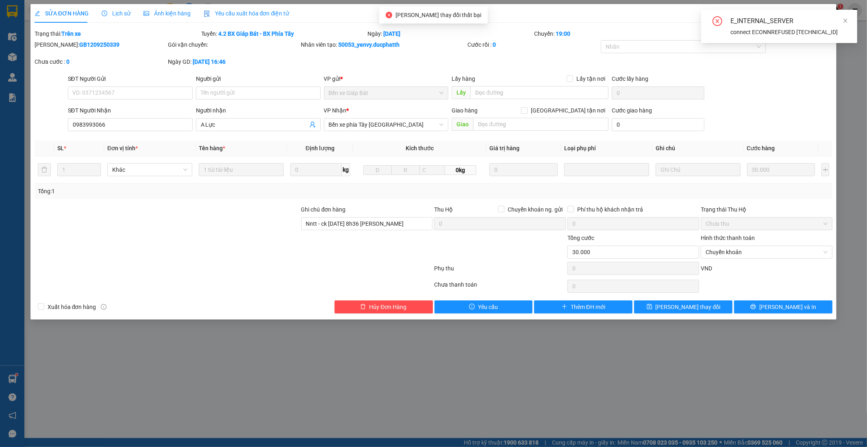 The width and height of the screenshot is (867, 447). What do you see at coordinates (565, 307) in the screenshot?
I see `span: plus` at bounding box center [565, 307].